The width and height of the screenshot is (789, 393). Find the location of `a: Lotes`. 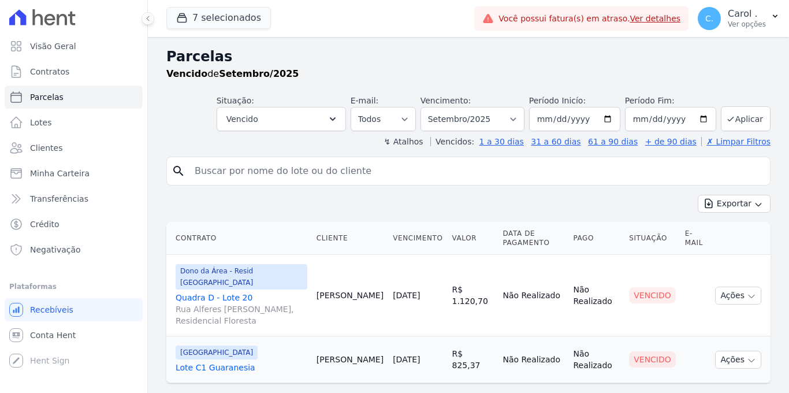

a: Lotes is located at coordinates (73, 122).